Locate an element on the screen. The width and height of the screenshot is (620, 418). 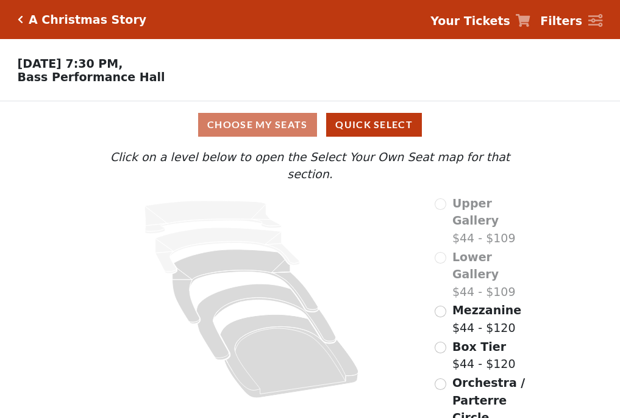
button: Quick Select is located at coordinates (374, 124).